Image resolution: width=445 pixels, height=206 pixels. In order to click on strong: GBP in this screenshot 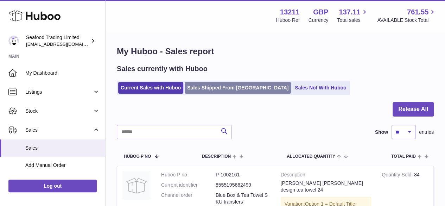, I will do `click(320, 12)`.